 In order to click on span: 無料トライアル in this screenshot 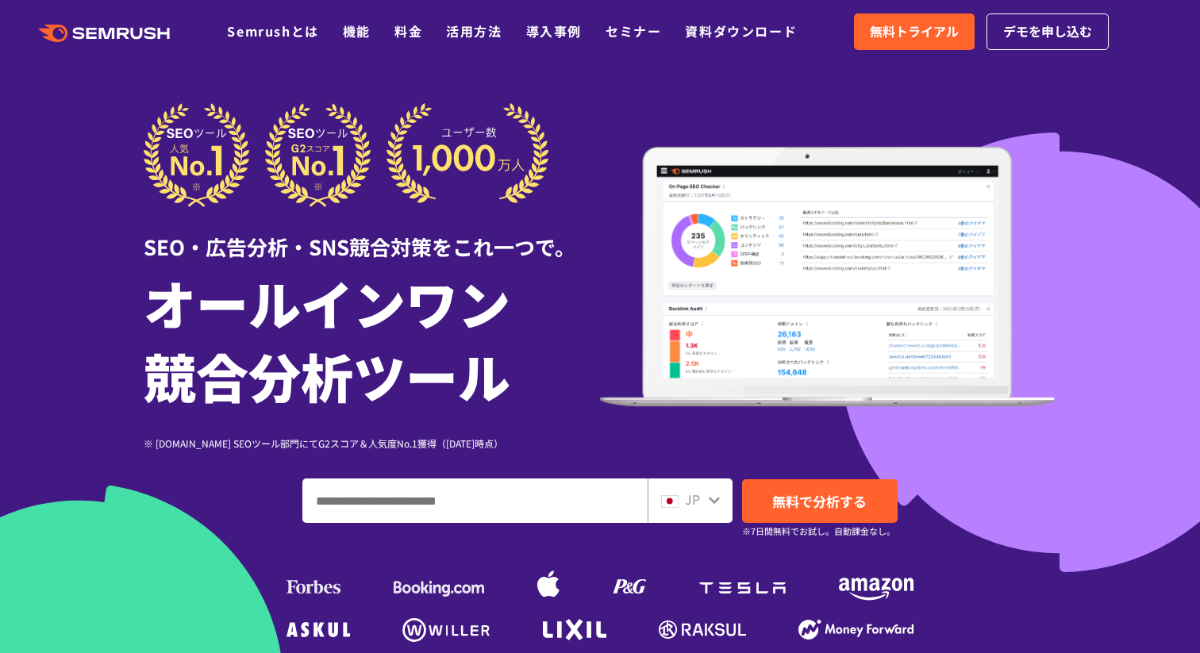, I will do `click(914, 32)`.